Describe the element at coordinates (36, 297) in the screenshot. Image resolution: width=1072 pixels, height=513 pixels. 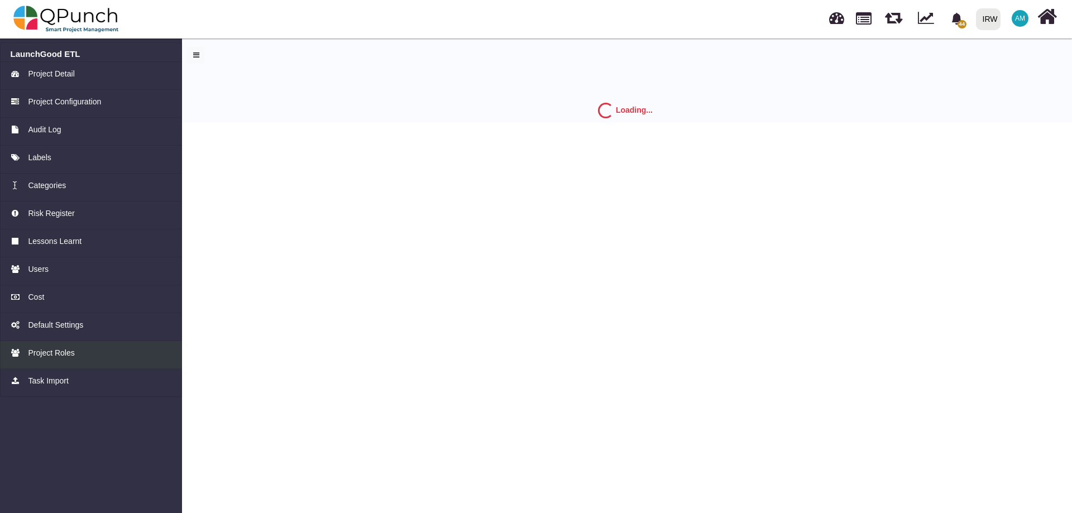
I see `span: Cost` at that location.